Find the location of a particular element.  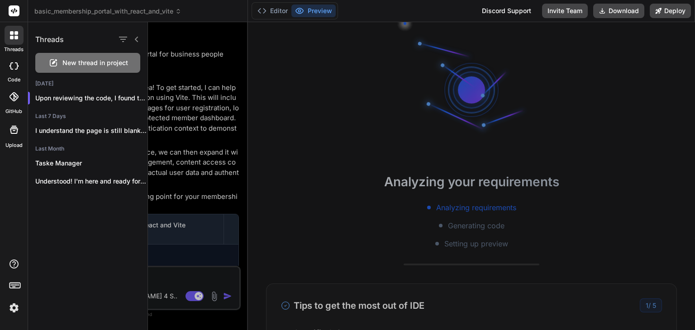

p: Upon reviewing the code, I found that... is located at coordinates (91, 98).